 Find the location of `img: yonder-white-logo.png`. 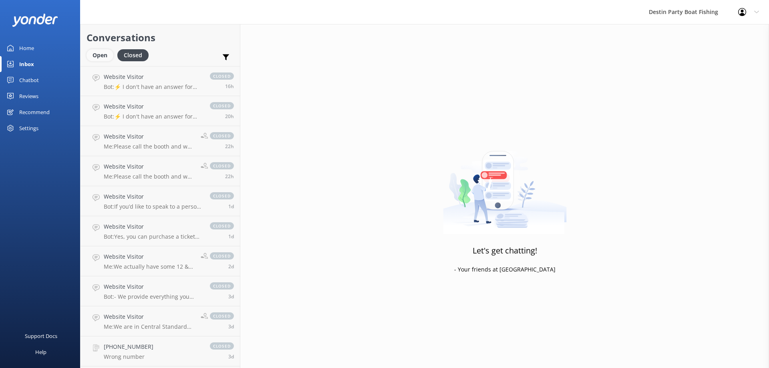

img: yonder-white-logo.png is located at coordinates (35, 20).